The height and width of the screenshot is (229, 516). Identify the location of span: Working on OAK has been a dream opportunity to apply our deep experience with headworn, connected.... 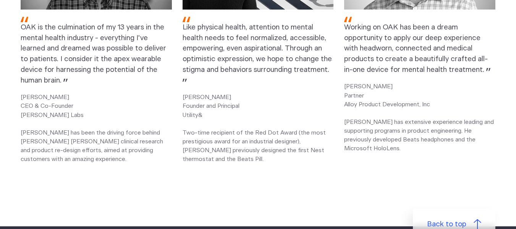
(416, 48).